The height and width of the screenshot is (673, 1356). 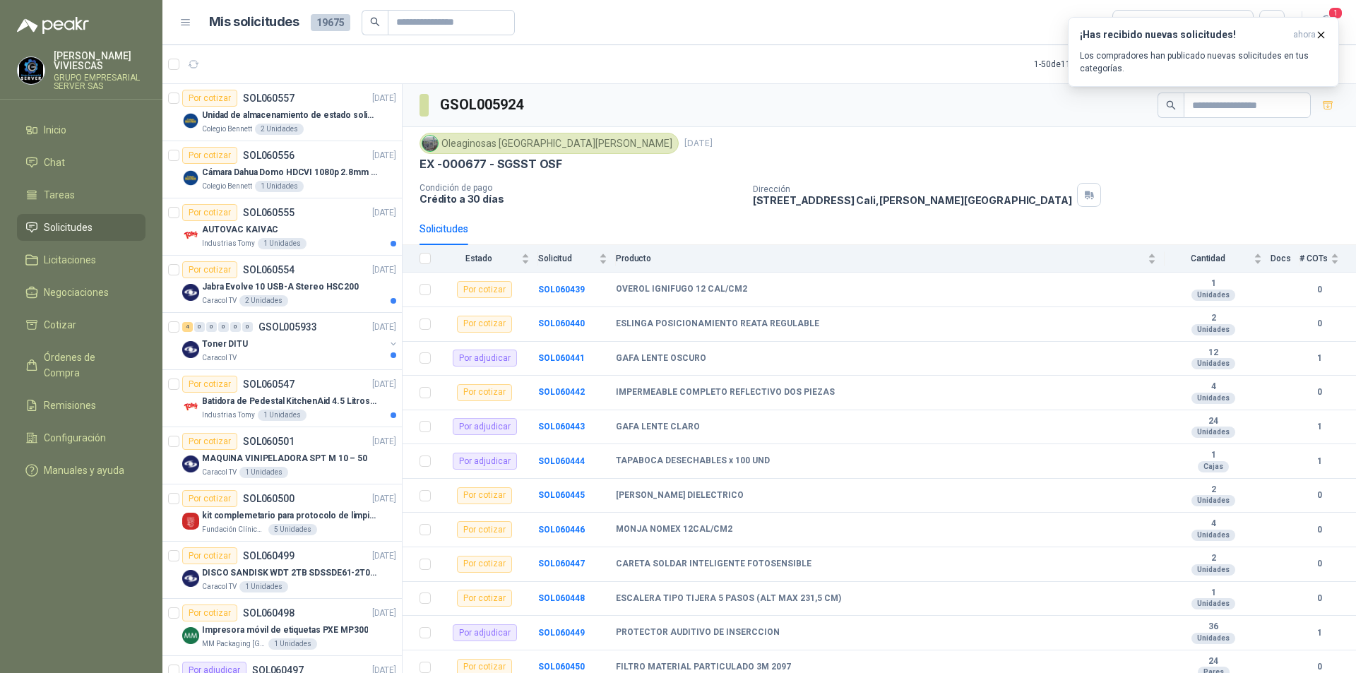 I want to click on b: OVEROL IGNIFUGO 12 CAL/CM2, so click(x=682, y=290).